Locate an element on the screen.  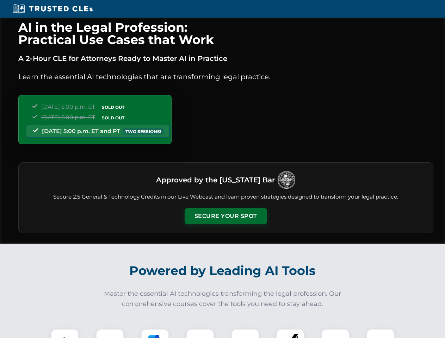
button: Secure Your Spot is located at coordinates (226, 216).